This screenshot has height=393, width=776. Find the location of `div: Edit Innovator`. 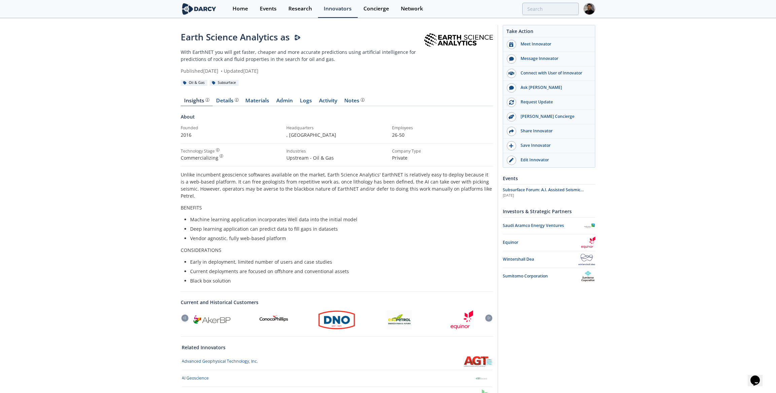

div: Edit Innovator is located at coordinates (554, 160).